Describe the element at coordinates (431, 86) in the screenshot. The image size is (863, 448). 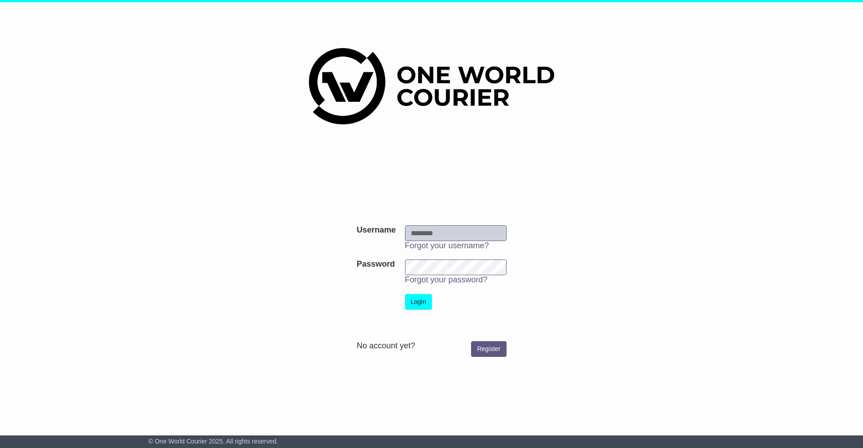
I see `img: One World` at that location.